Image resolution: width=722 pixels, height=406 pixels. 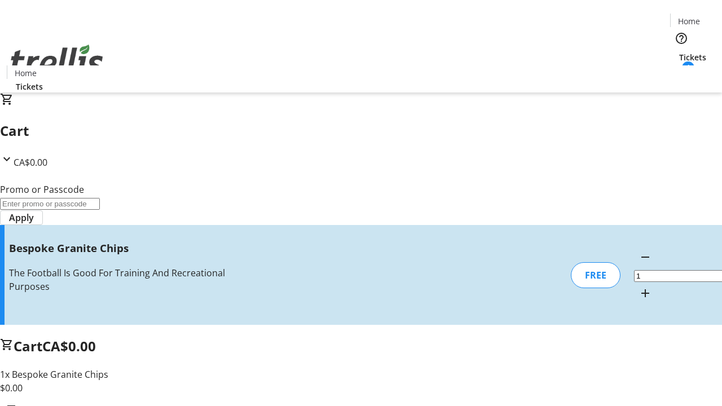 I want to click on div: The Football Is Good For Training And Recreational Purposes, so click(x=132, y=280).